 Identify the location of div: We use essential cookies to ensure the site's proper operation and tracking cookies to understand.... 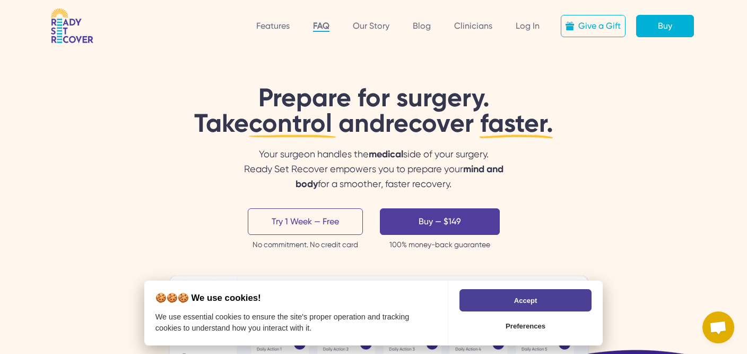
(282, 322).